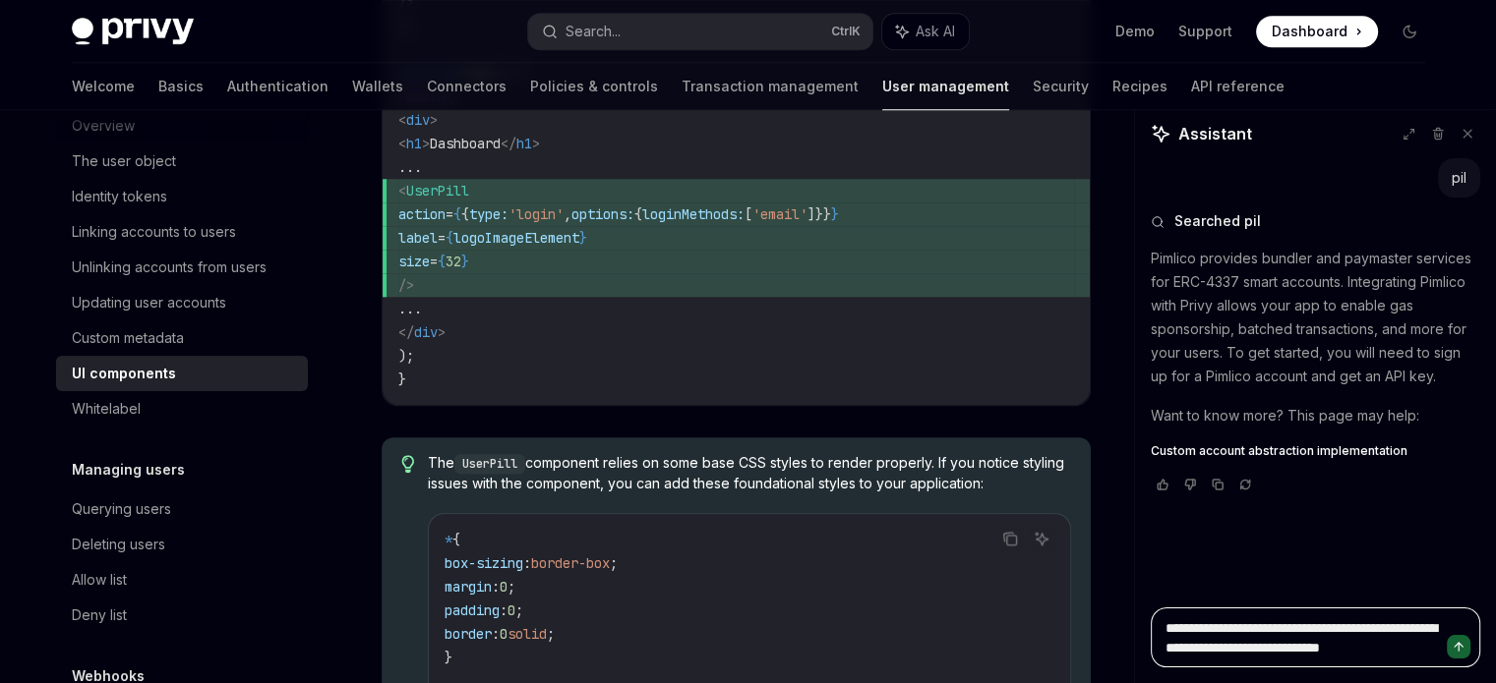  Describe the element at coordinates (468, 634) in the screenshot. I see `span: border` at that location.